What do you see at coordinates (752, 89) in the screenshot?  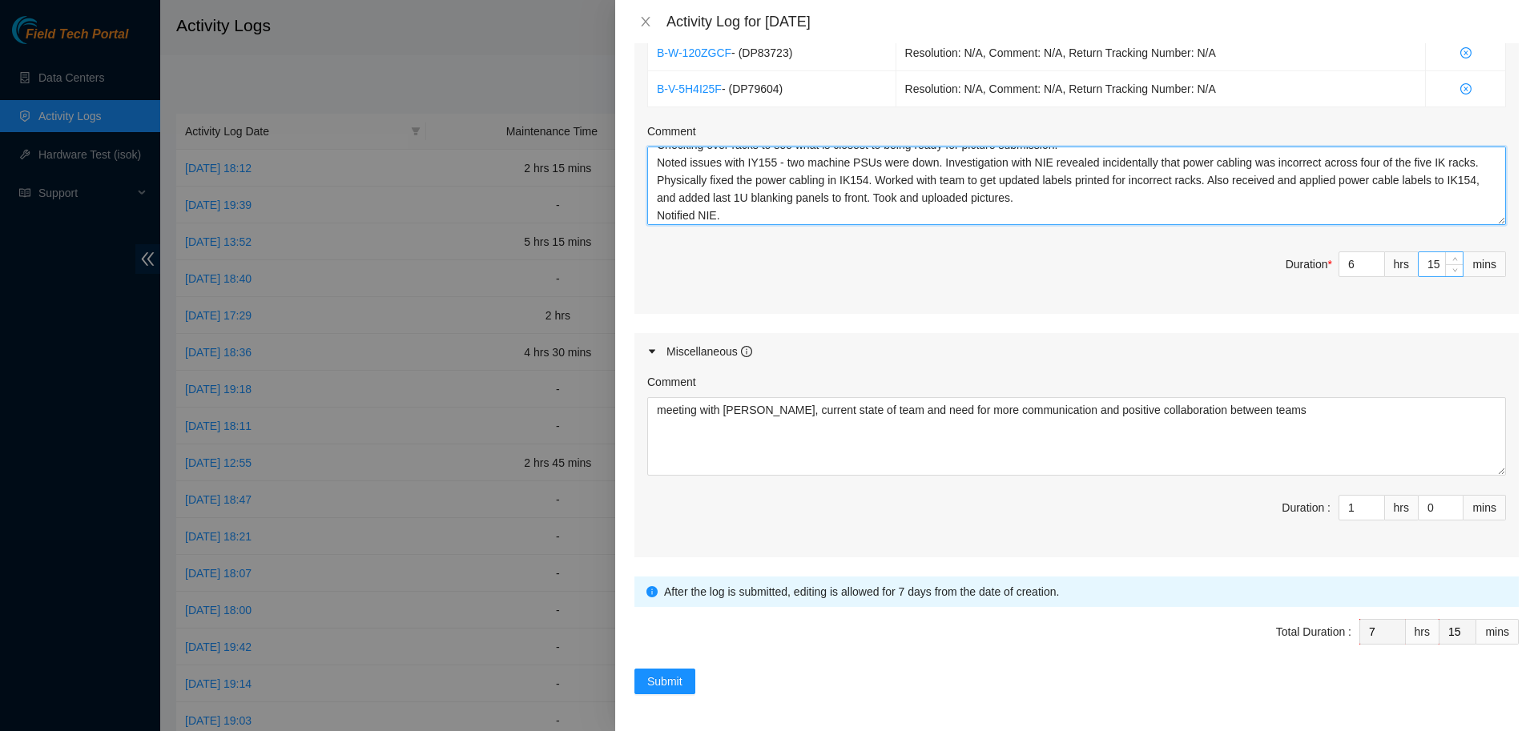 I see `span: - ( DP79604 )` at bounding box center [752, 89].